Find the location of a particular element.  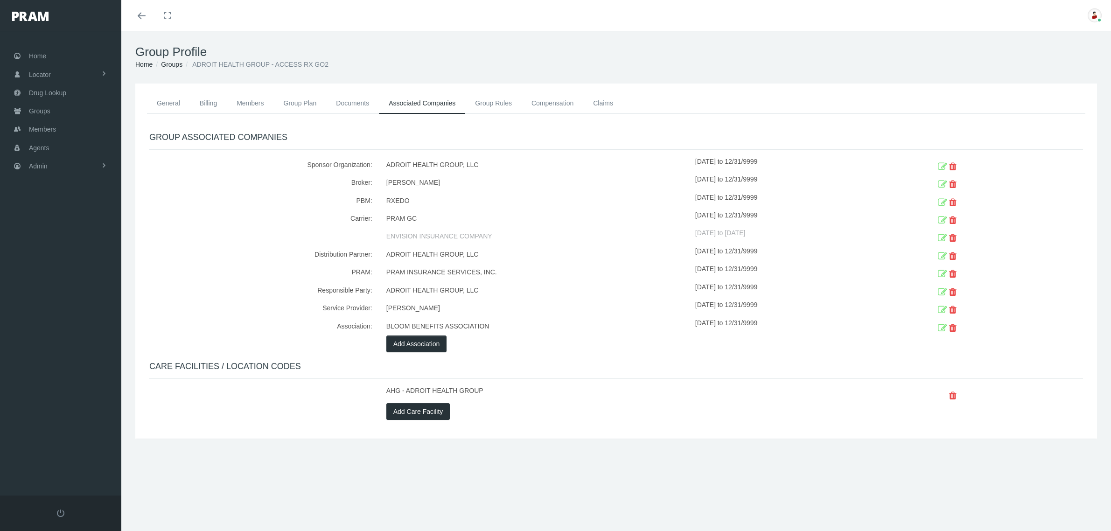

div: ENVISION INSURANCE COMPANY is located at coordinates (537, 237).